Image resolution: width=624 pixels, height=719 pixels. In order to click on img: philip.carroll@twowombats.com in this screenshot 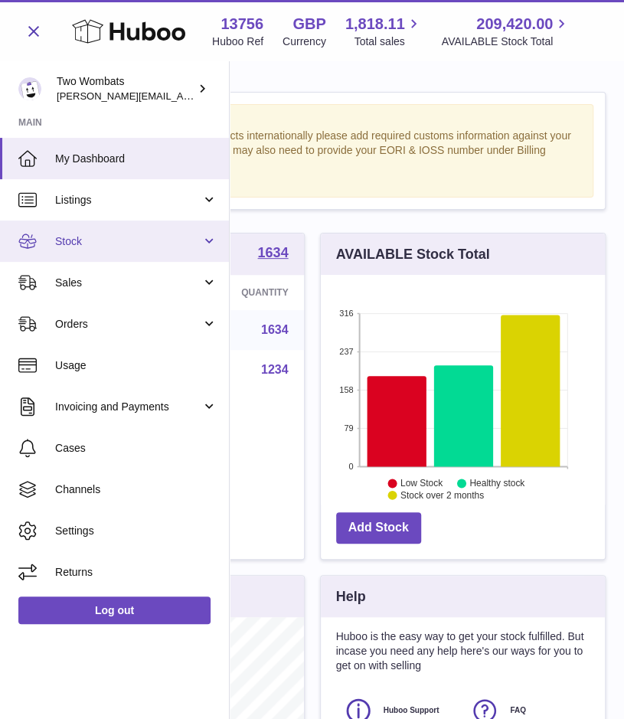, I will do `click(30, 89)`.